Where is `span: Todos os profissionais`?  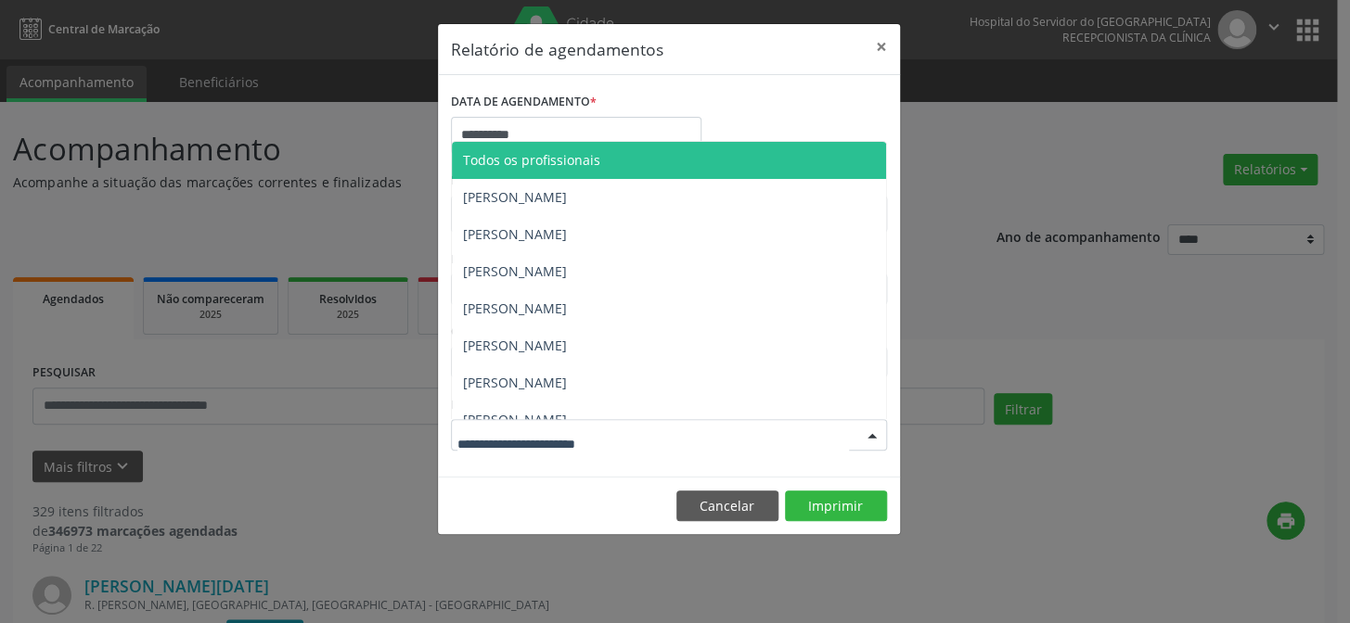
span: Todos os profissionais is located at coordinates (532, 160).